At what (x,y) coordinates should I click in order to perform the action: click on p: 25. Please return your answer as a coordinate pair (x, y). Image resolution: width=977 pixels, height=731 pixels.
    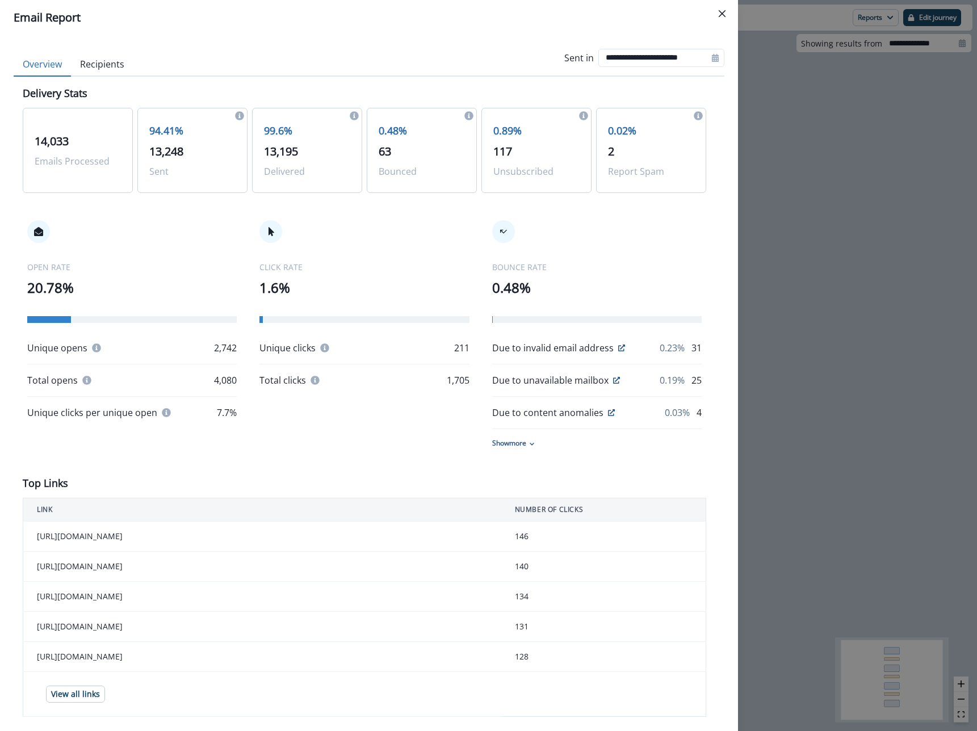
    Looking at the image, I should click on (697, 380).